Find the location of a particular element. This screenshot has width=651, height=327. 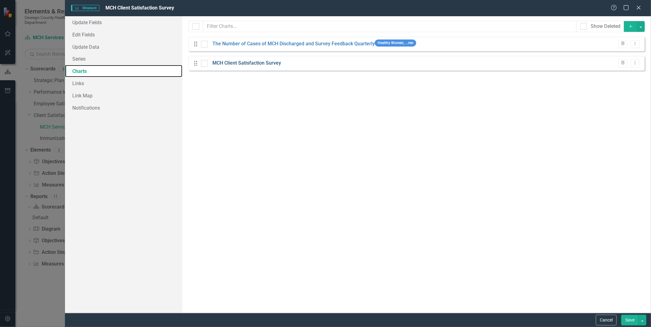

span: Measure is located at coordinates (85, 8).